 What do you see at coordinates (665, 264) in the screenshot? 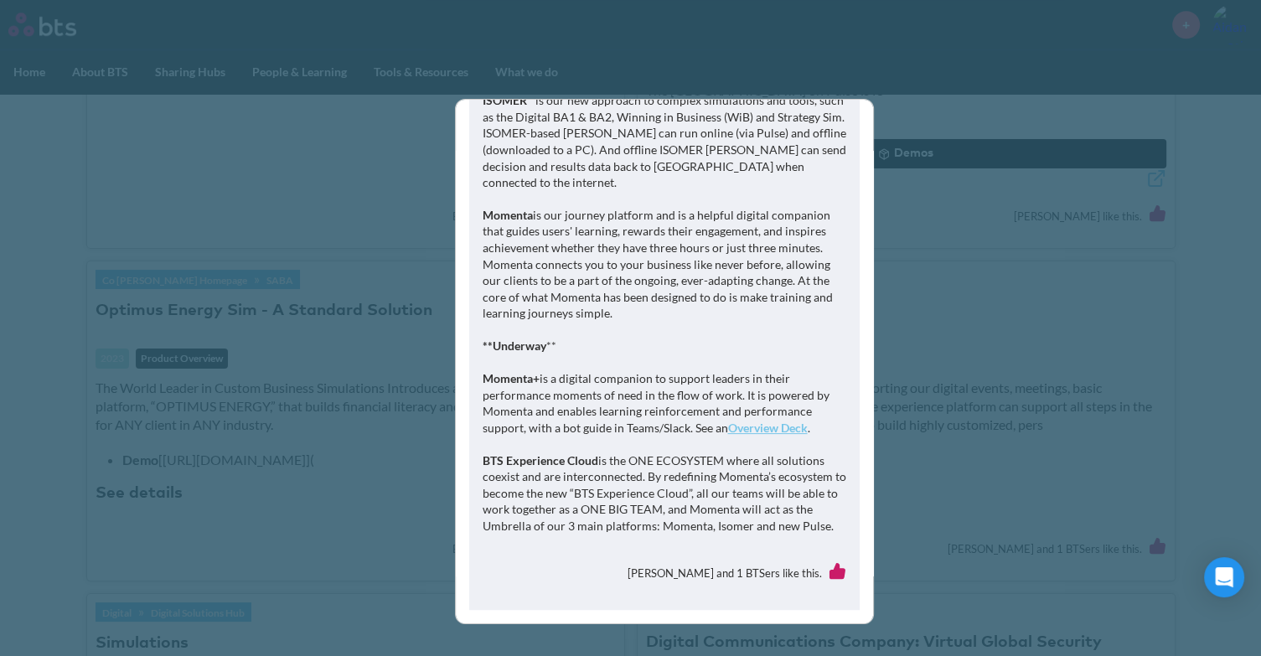
I see `p: is our journey platform and is a helpful digital companion that guides users' learning, rewards t...` at bounding box center [665, 264].